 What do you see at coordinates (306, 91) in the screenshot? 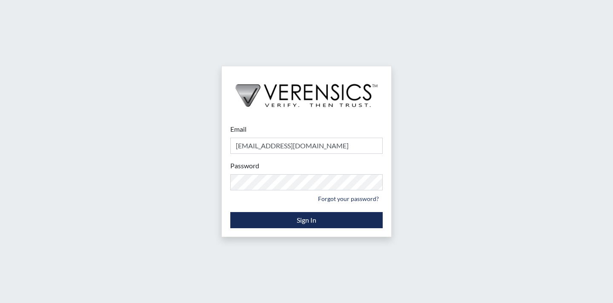
I see `img: logo-wide-black.2aad4157.png` at bounding box center [306, 91].